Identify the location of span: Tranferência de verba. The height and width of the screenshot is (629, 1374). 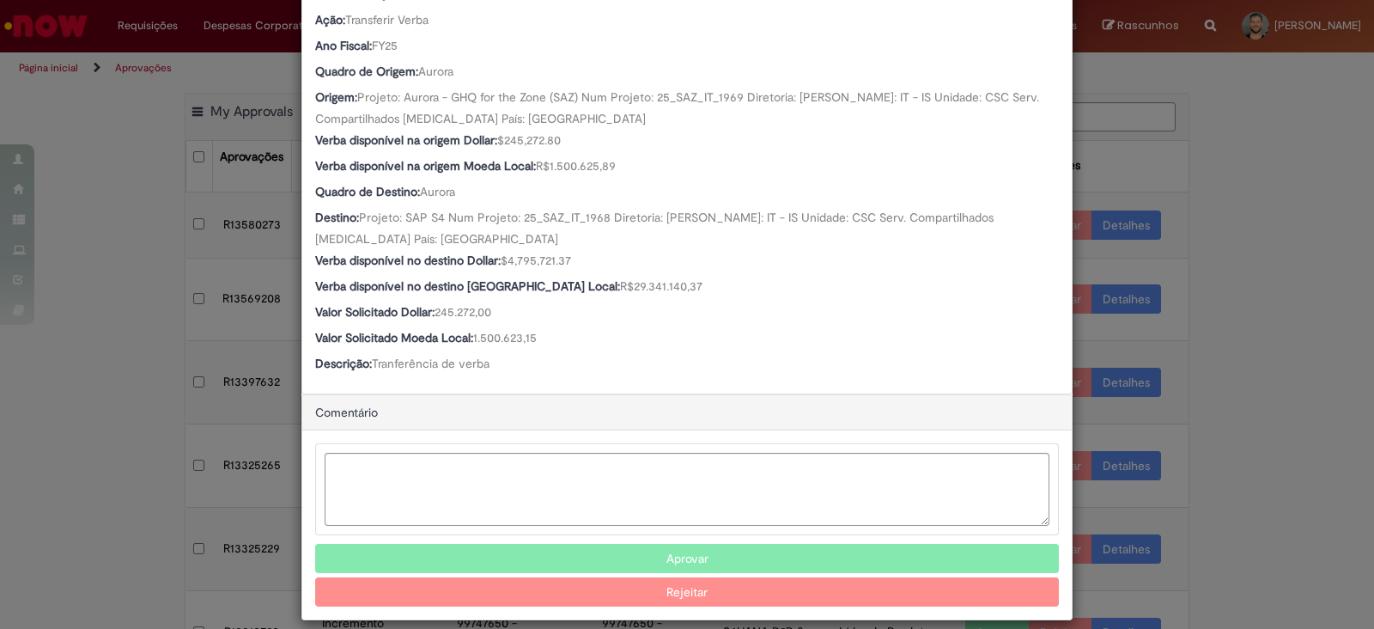
(430, 363).